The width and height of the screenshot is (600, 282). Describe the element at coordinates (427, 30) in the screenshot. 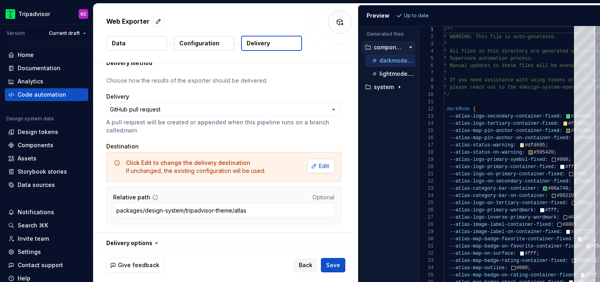

I see `div: 1` at that location.